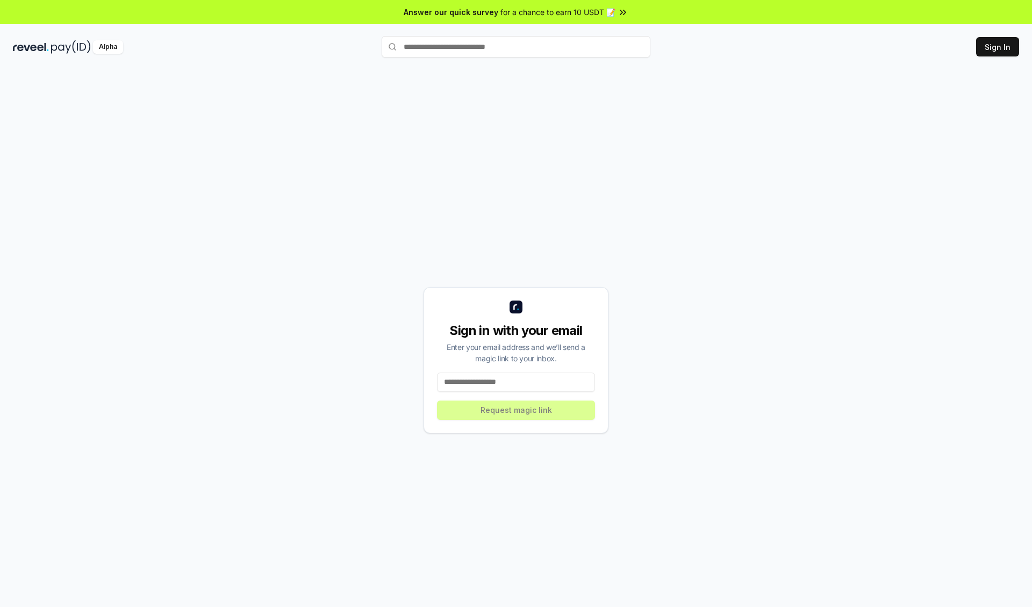 This screenshot has height=607, width=1032. Describe the element at coordinates (516, 331) in the screenshot. I see `div: Sign in with your email` at that location.